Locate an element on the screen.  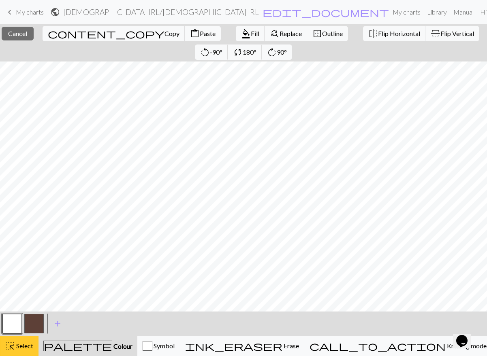
span: find_replace is located at coordinates (275, 34).